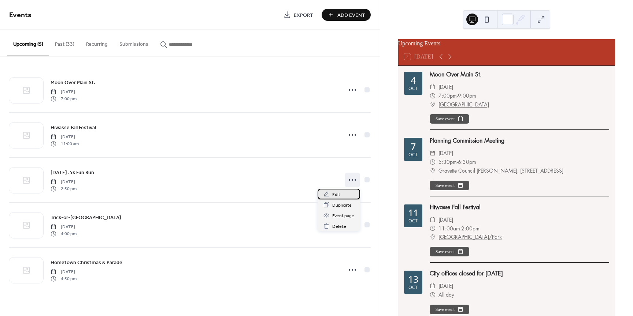 Image resolution: width=633 pixels, height=316 pixels. I want to click on a: Hometown Christmas & Parade, so click(86, 263).